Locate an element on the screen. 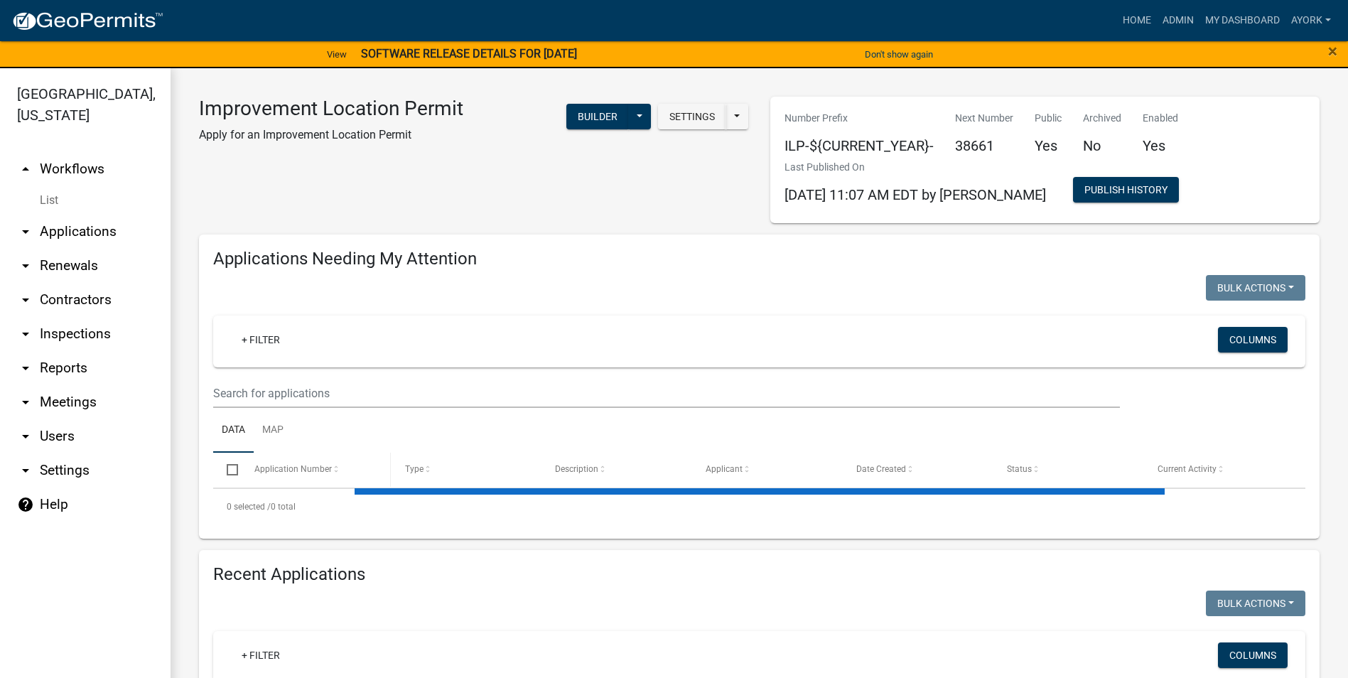 Image resolution: width=1348 pixels, height=678 pixels. button: Publish History is located at coordinates (1126, 190).